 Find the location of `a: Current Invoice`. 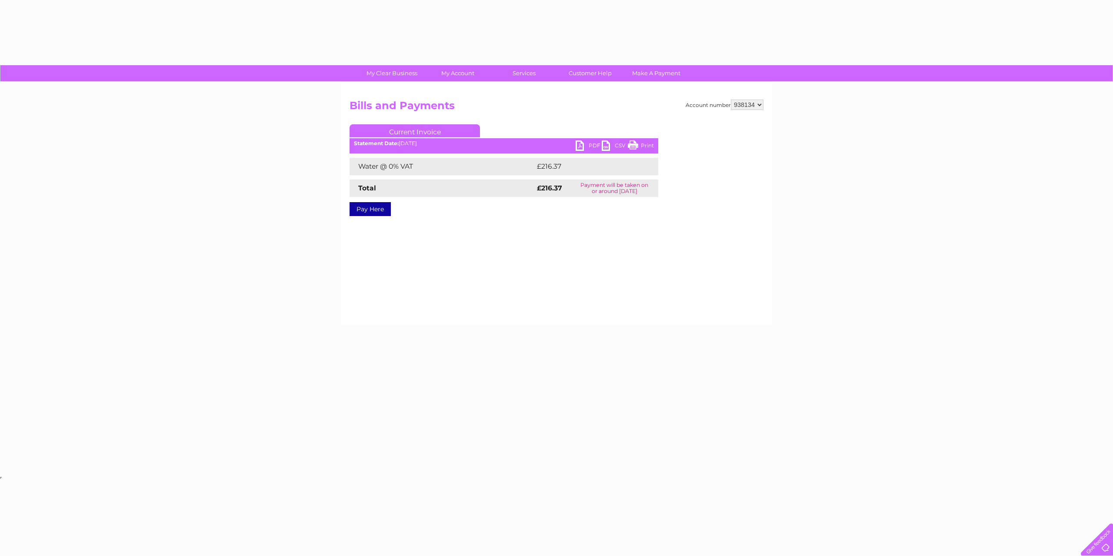

a: Current Invoice is located at coordinates (415, 131).